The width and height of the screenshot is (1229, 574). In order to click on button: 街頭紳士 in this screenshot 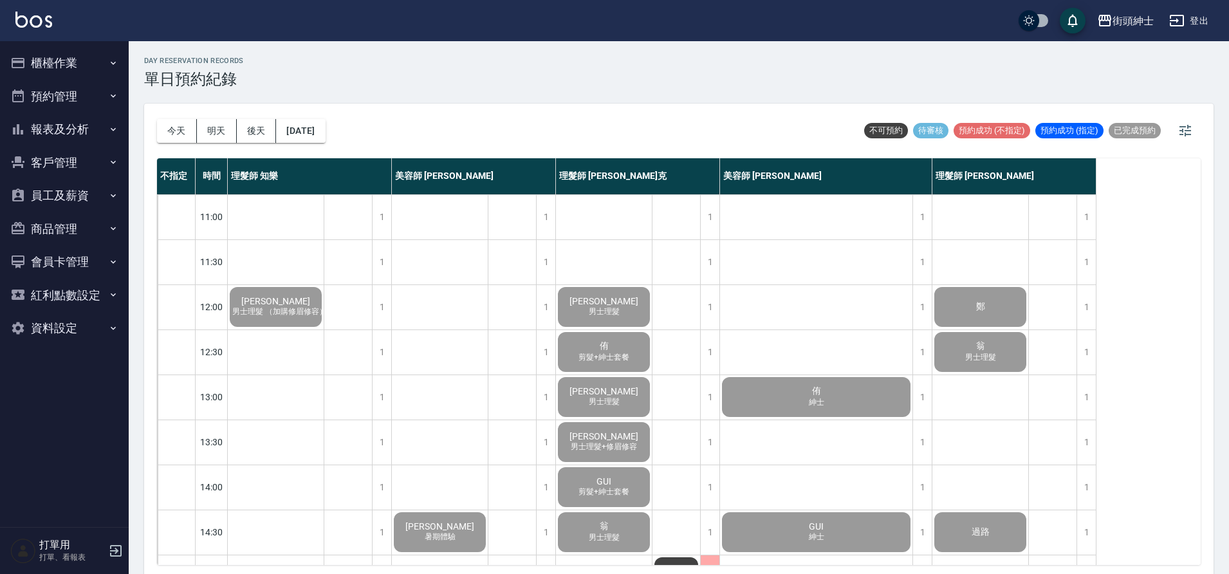, I will do `click(1125, 21)`.